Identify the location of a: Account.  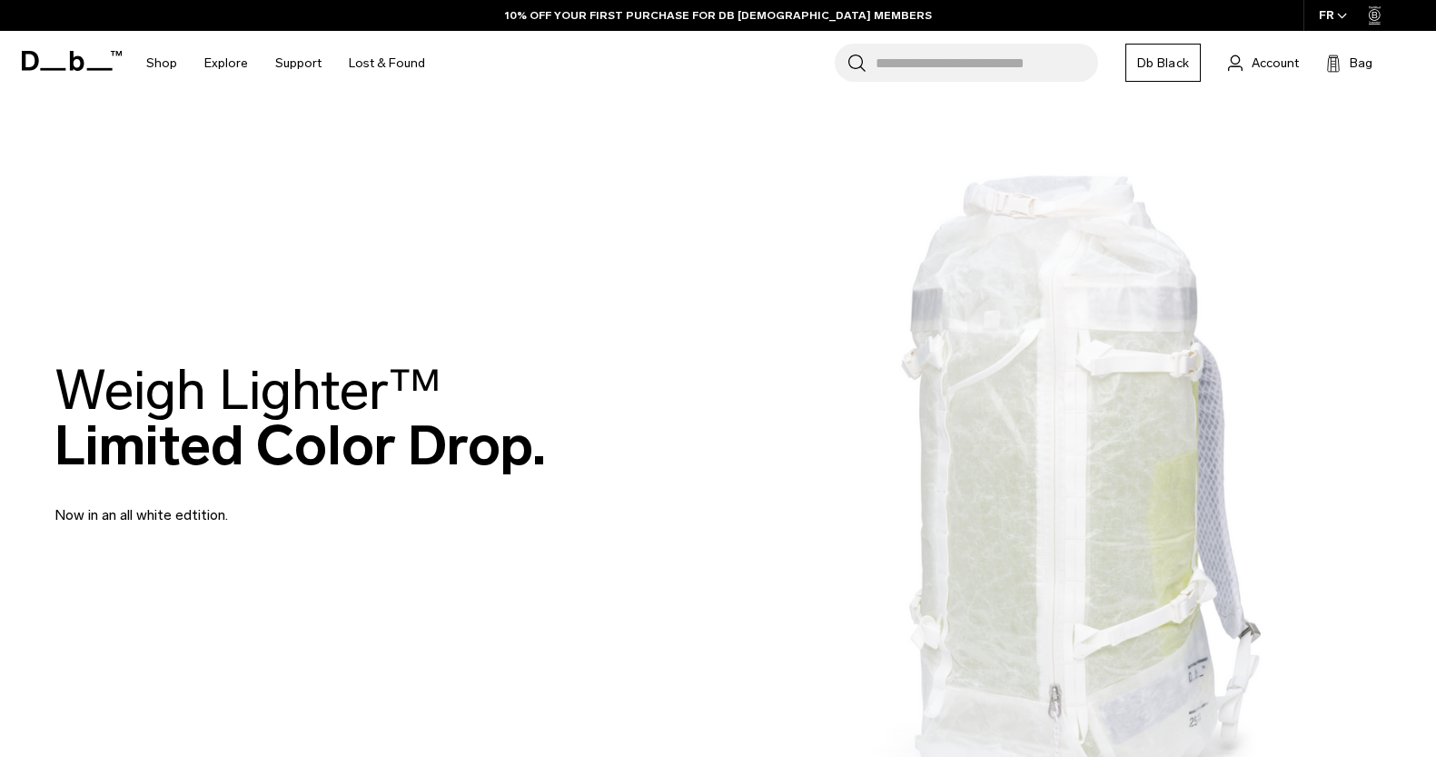
(1264, 63).